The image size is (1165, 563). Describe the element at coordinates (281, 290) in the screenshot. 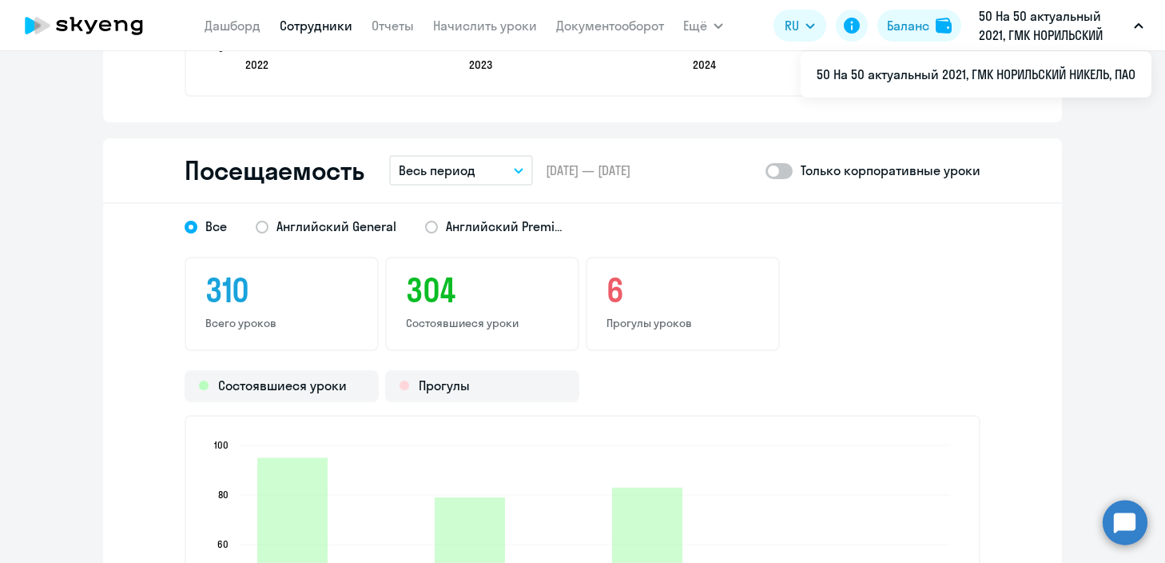

I see `h3: 310` at that location.